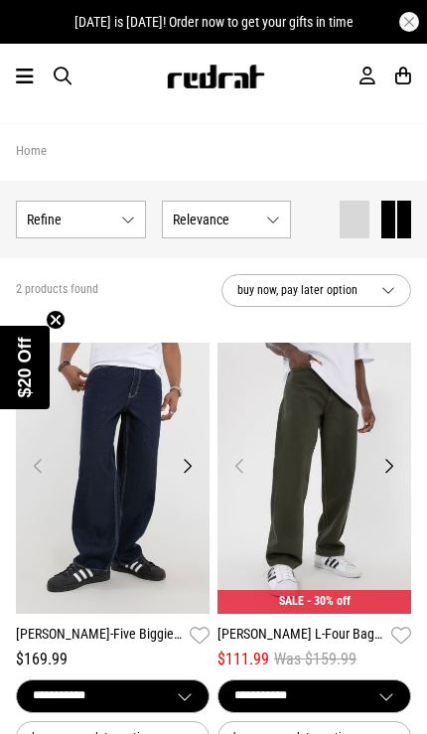 The height and width of the screenshot is (734, 427). I want to click on span: Relevance, so click(216, 220).